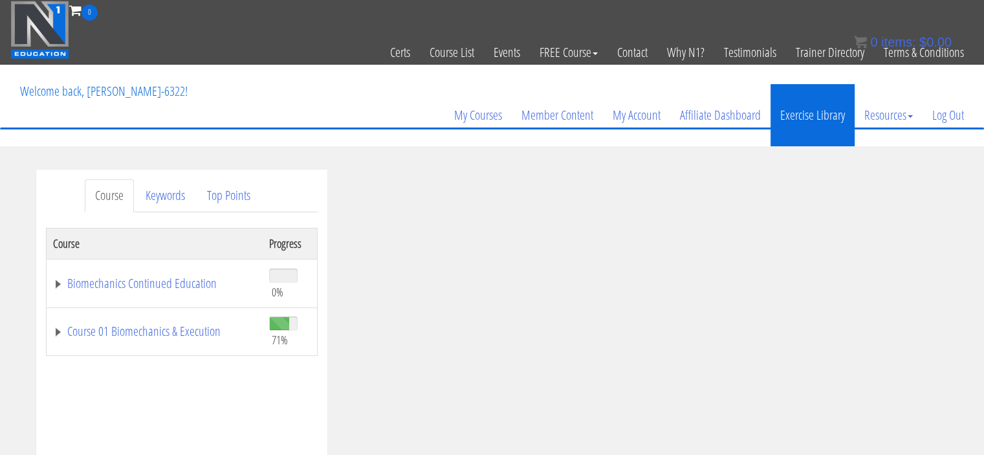 This screenshot has width=984, height=455. What do you see at coordinates (830, 52) in the screenshot?
I see `a: Trainer Directory` at bounding box center [830, 52].